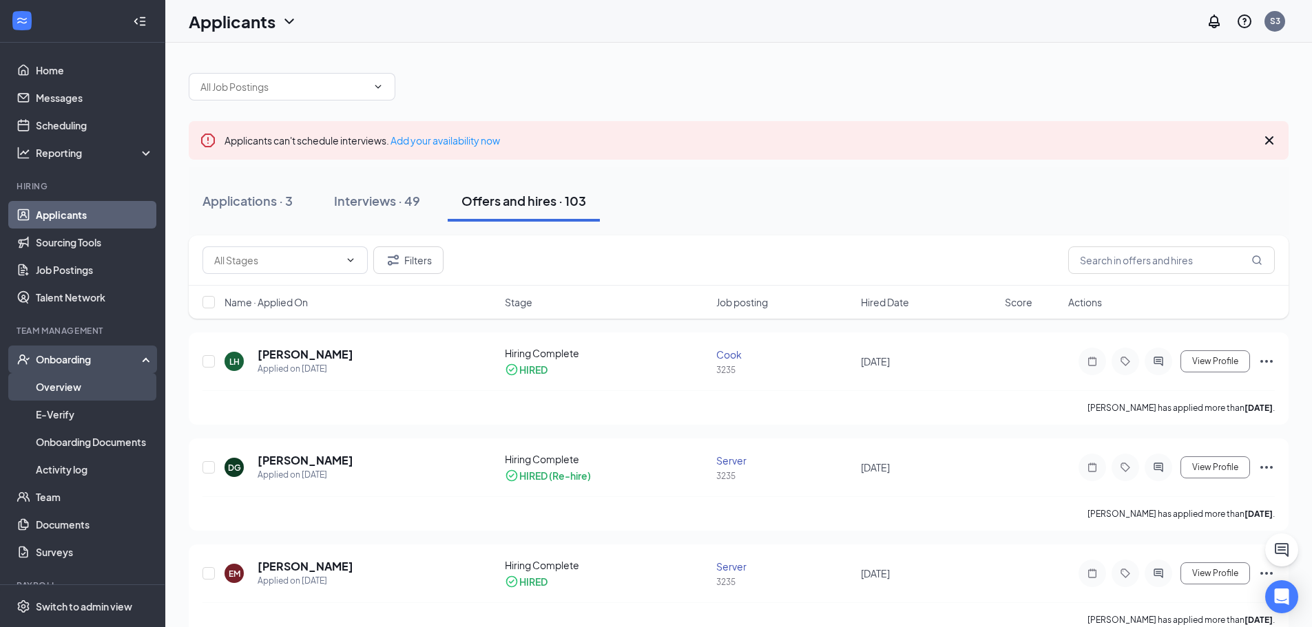 The image size is (1312, 627). What do you see at coordinates (83, 186) in the screenshot?
I see `div: Hiring` at bounding box center [83, 186].